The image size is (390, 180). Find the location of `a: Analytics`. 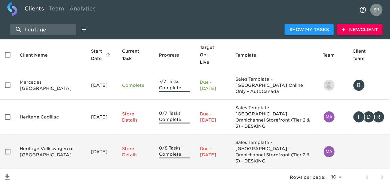

a: Analytics is located at coordinates (82, 10).